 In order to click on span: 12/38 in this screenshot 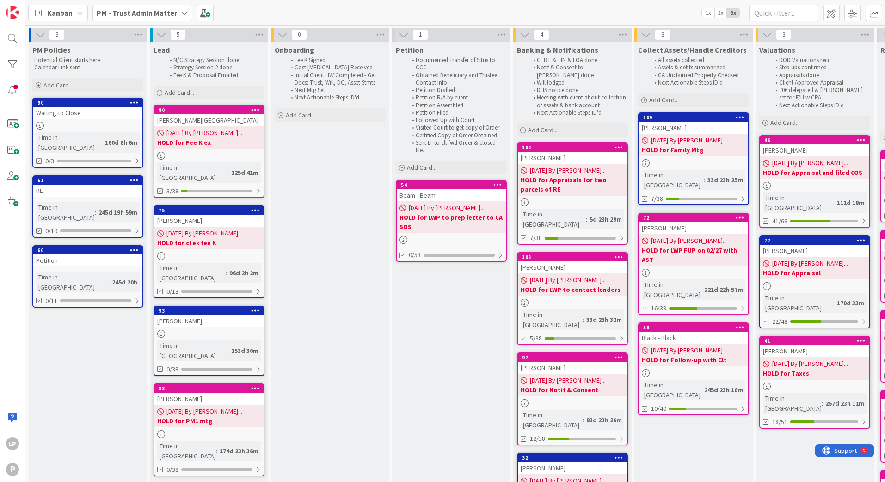, I will do `click(537, 438)`.